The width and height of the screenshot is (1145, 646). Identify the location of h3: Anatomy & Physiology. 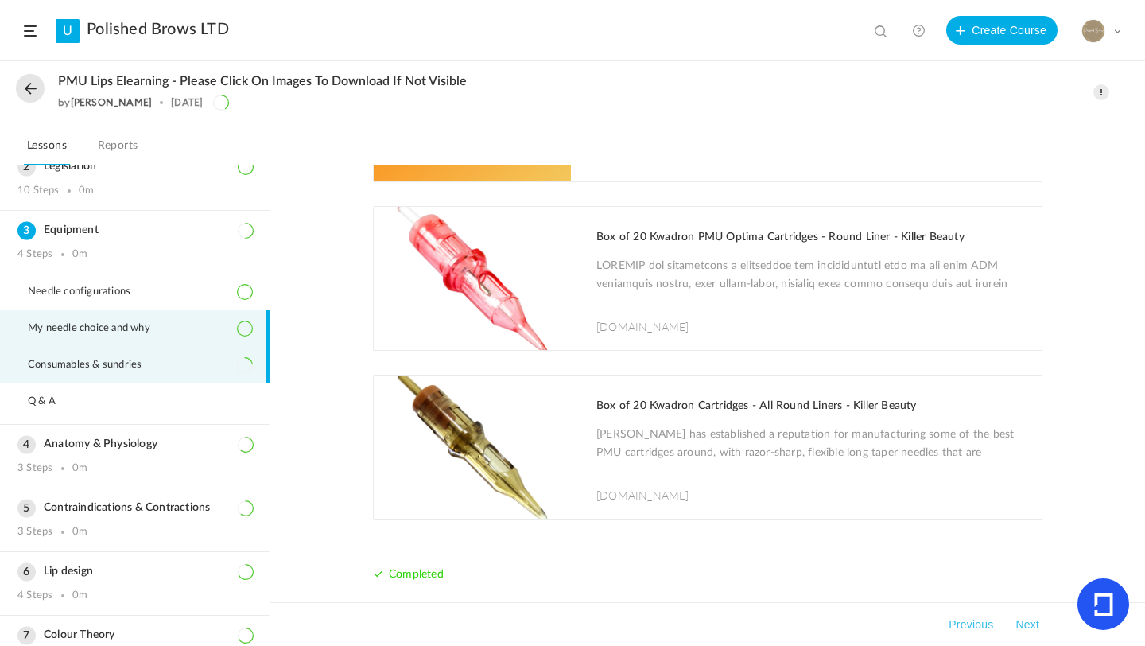
(134, 444).